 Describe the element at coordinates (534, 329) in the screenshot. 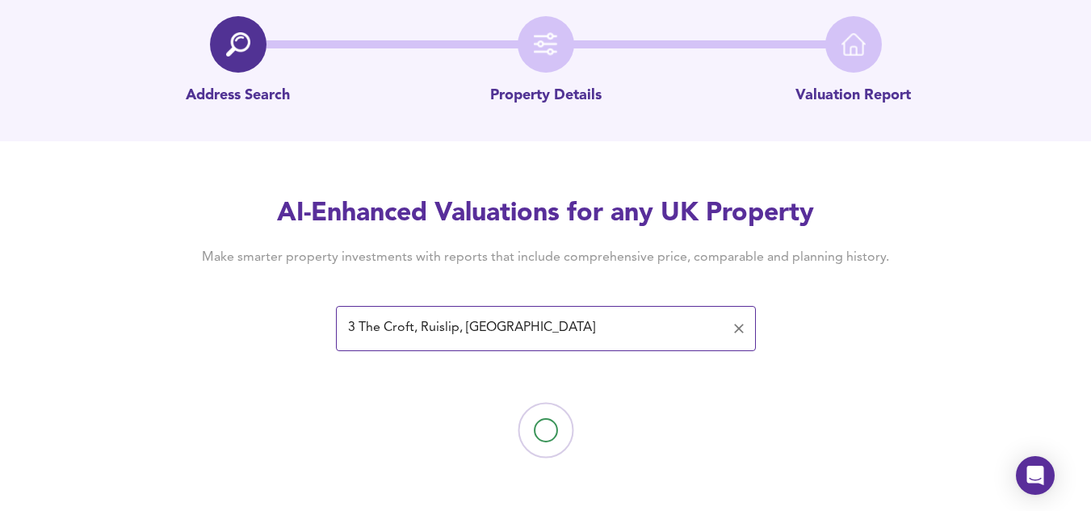

I see `input: Enter a postcode to start...` at that location.